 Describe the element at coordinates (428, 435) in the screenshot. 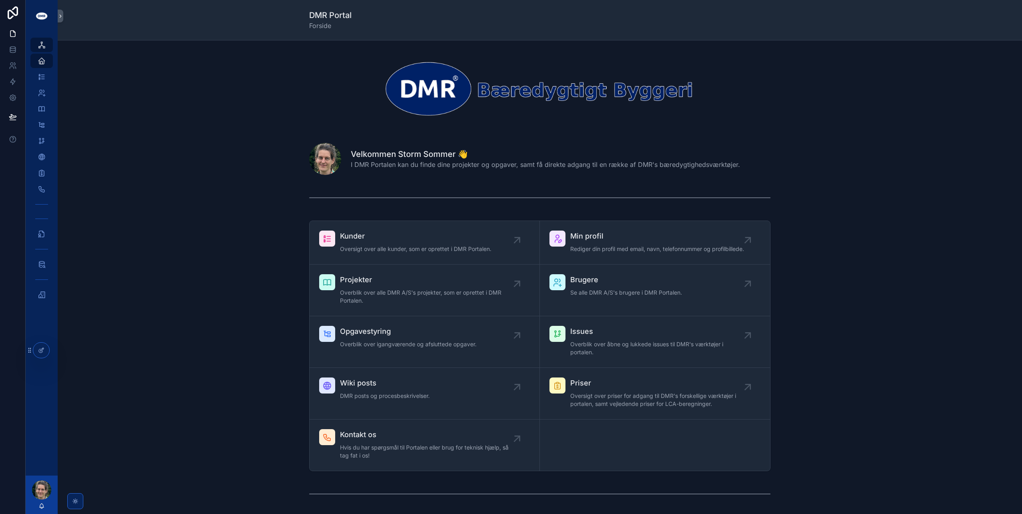

I see `span: Kontakt os` at that location.